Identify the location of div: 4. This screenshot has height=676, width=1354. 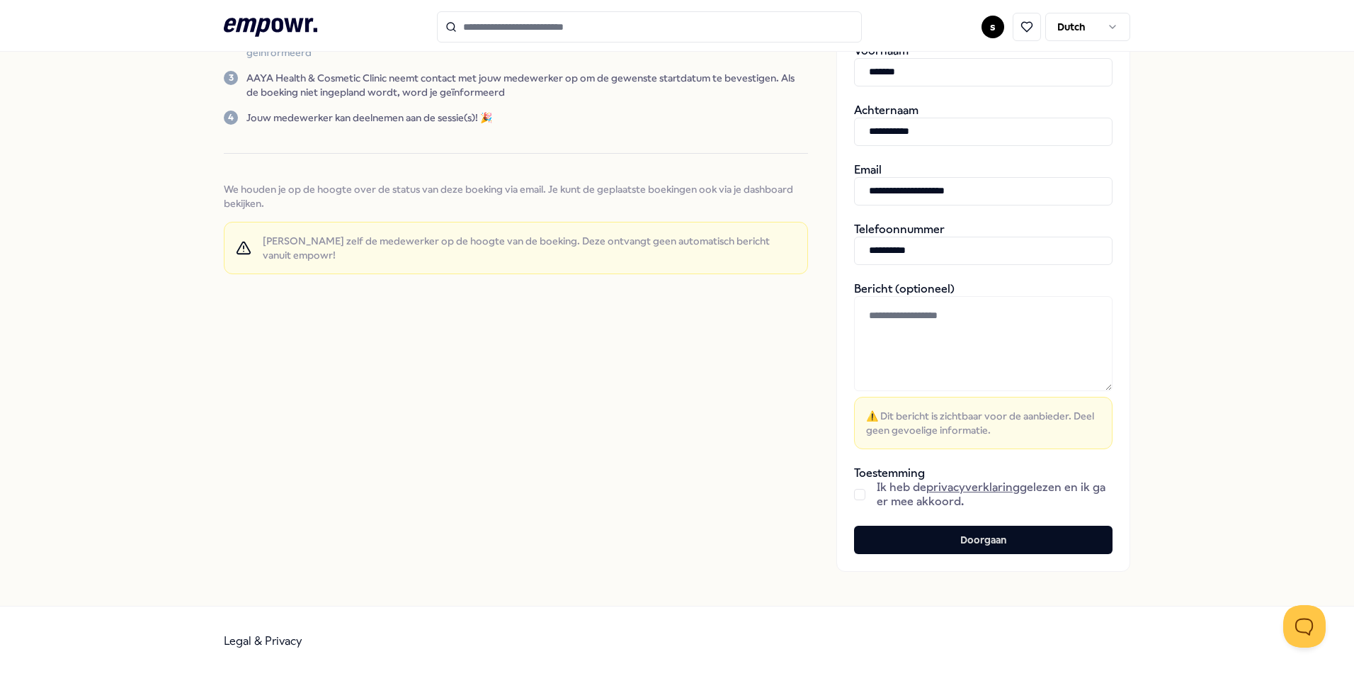
(231, 118).